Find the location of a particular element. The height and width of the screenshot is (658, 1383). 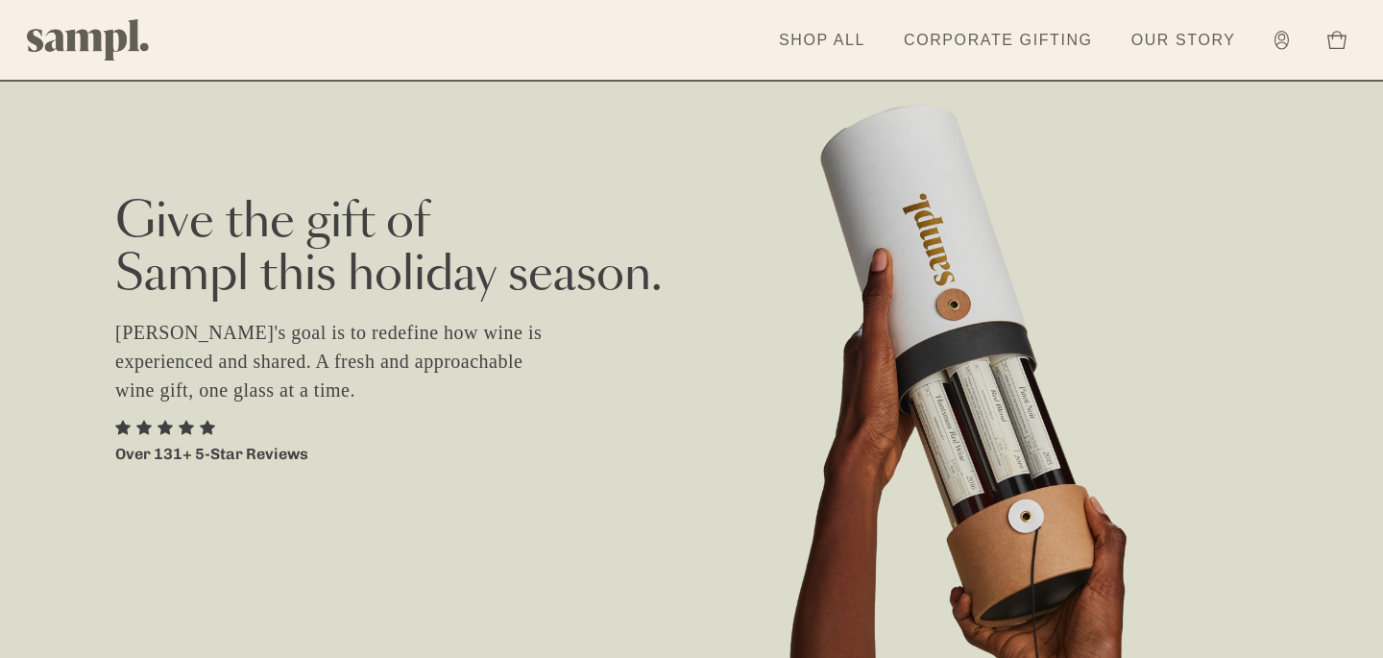

p: Over 131+ 5-Star Reviews is located at coordinates (211, 454).